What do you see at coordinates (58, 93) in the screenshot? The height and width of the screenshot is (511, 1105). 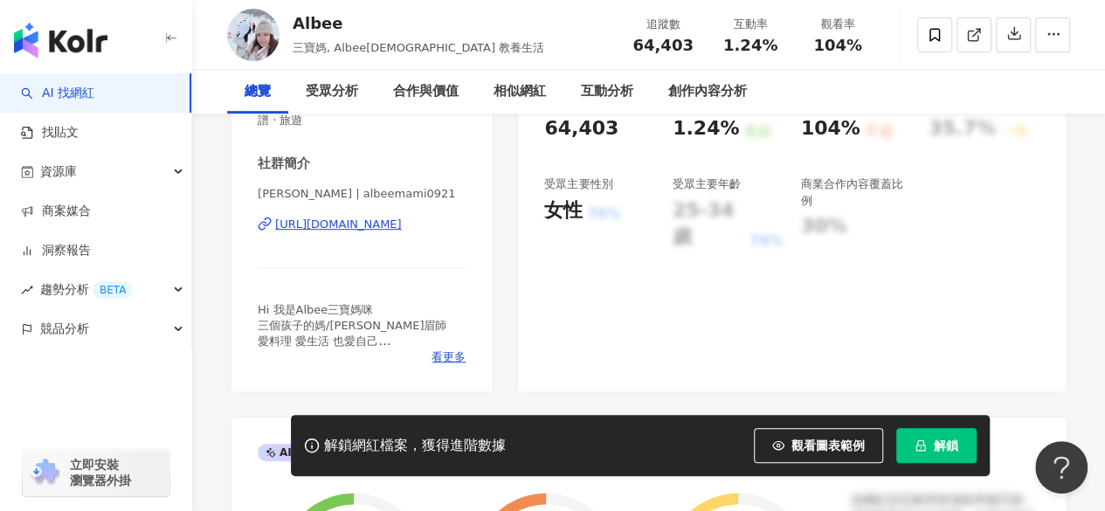 I see `a: searchAI 找網紅` at bounding box center [58, 93].